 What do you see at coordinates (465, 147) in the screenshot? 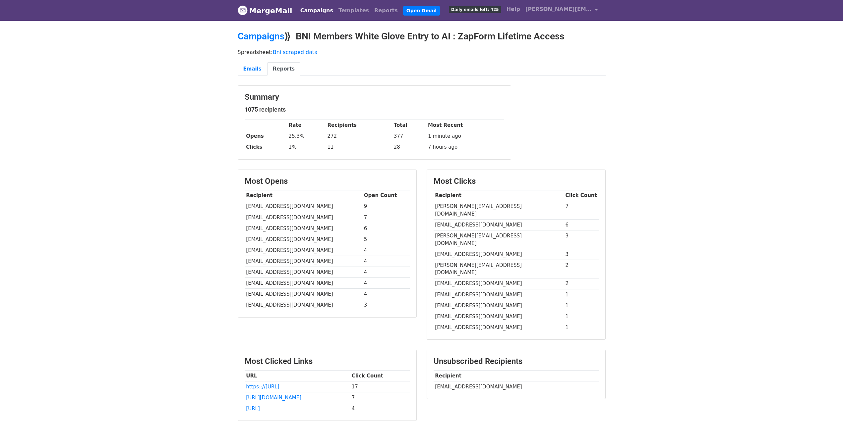
I see `td: 7 hours ago` at bounding box center [465, 147].